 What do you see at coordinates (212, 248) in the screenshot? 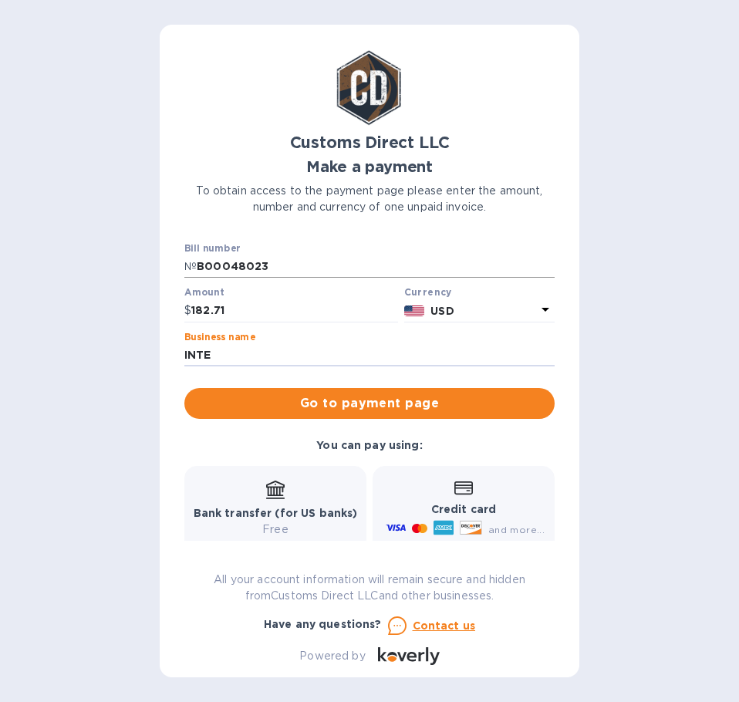
I see `label: Bill number` at bounding box center [212, 248].